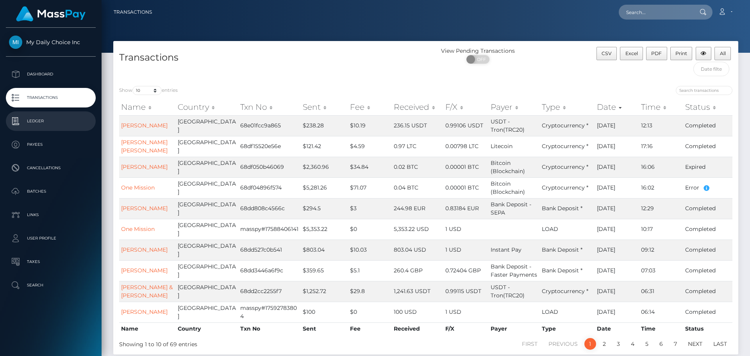 This screenshot has width=750, height=356. Describe the element at coordinates (370, 188) in the screenshot. I see `td: $71.07` at that location.